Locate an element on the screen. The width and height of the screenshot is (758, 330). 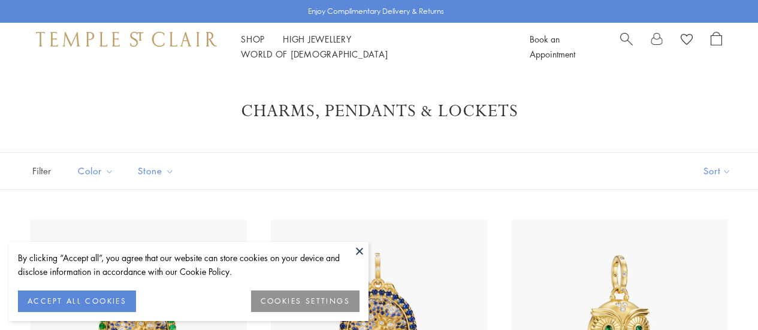
a: ShopShop is located at coordinates (253, 39).